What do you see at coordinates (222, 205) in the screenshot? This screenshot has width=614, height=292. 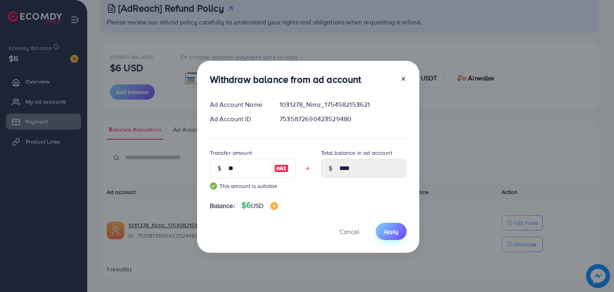 I see `span: Balance:` at bounding box center [222, 205].